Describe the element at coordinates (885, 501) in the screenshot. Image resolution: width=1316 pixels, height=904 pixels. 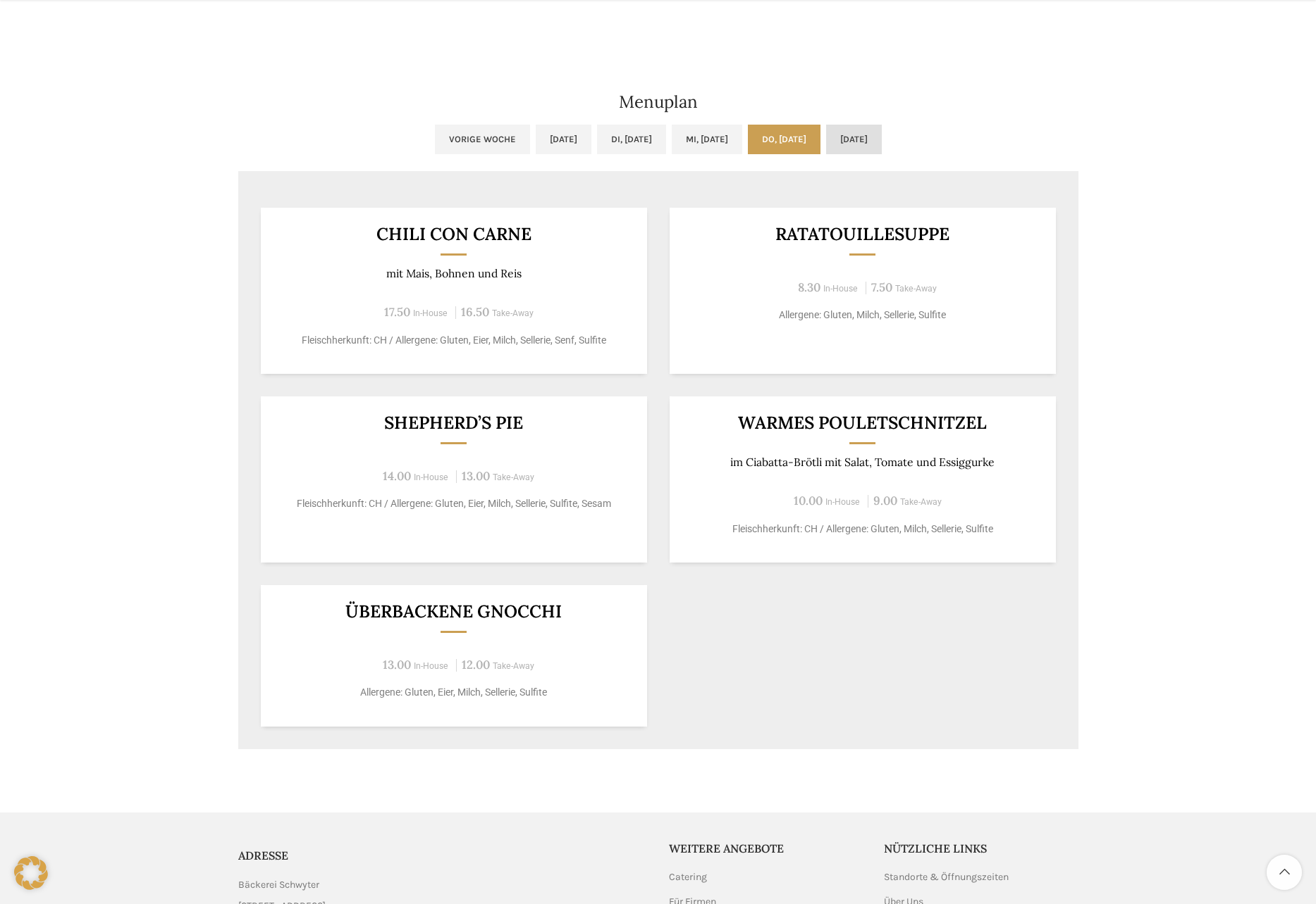
I see `span: 9.00` at that location.